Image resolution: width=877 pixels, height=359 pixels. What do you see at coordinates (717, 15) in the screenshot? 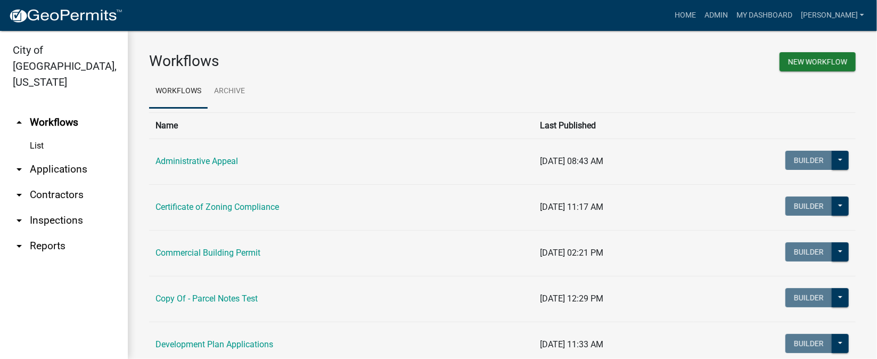
I see `a: Admin` at bounding box center [717, 15].